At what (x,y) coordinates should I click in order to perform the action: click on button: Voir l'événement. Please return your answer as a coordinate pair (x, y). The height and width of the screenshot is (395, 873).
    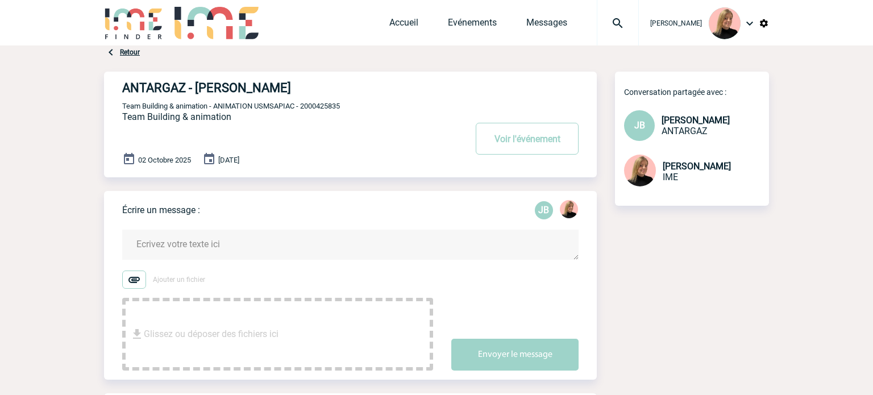
    Looking at the image, I should click on (527, 139).